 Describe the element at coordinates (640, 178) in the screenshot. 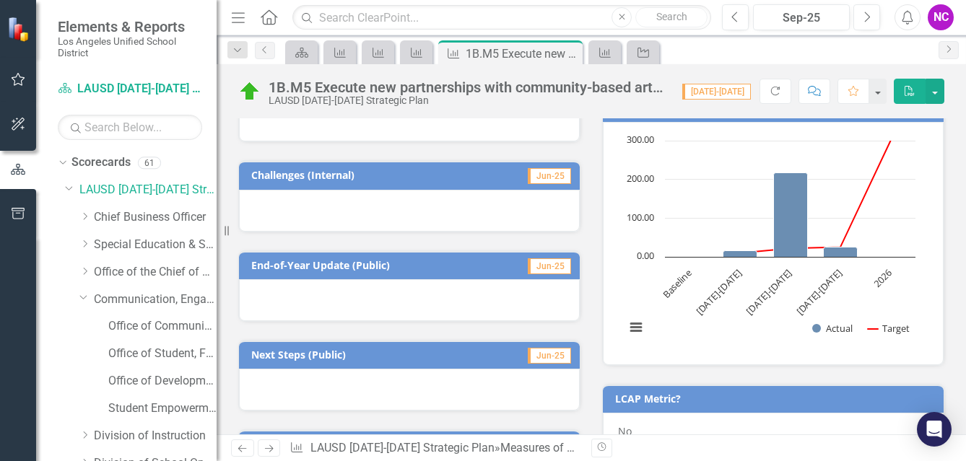

I see `text: 200.00` at that location.